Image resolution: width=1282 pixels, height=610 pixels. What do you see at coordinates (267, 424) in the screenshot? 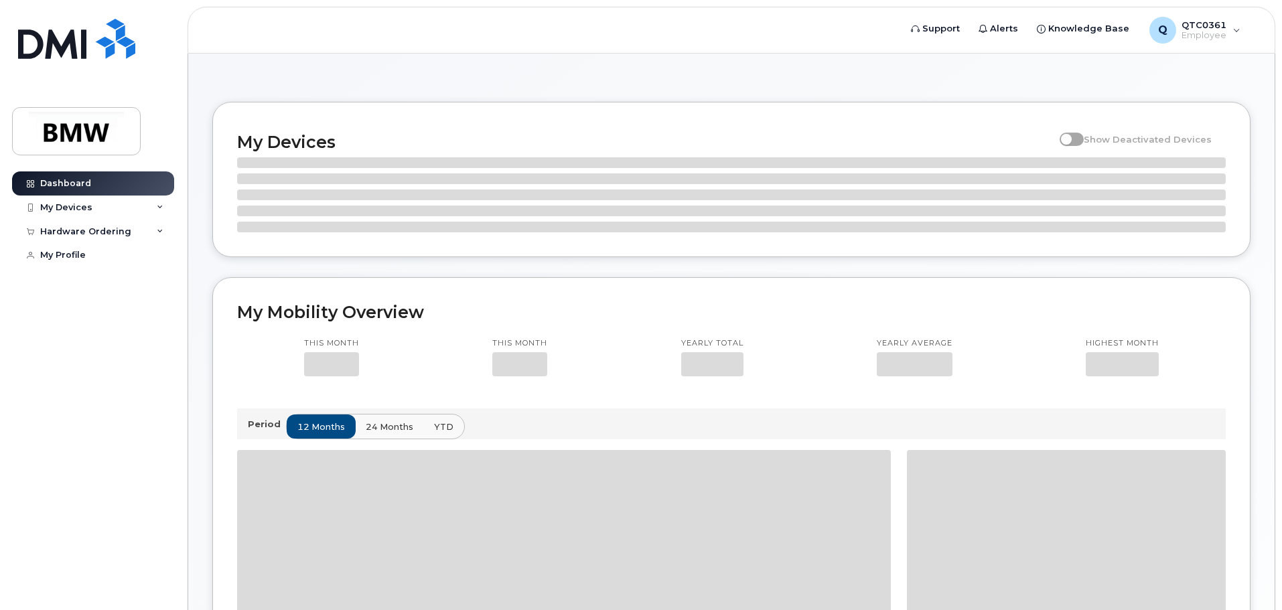
I see `p: Period` at bounding box center [267, 424].